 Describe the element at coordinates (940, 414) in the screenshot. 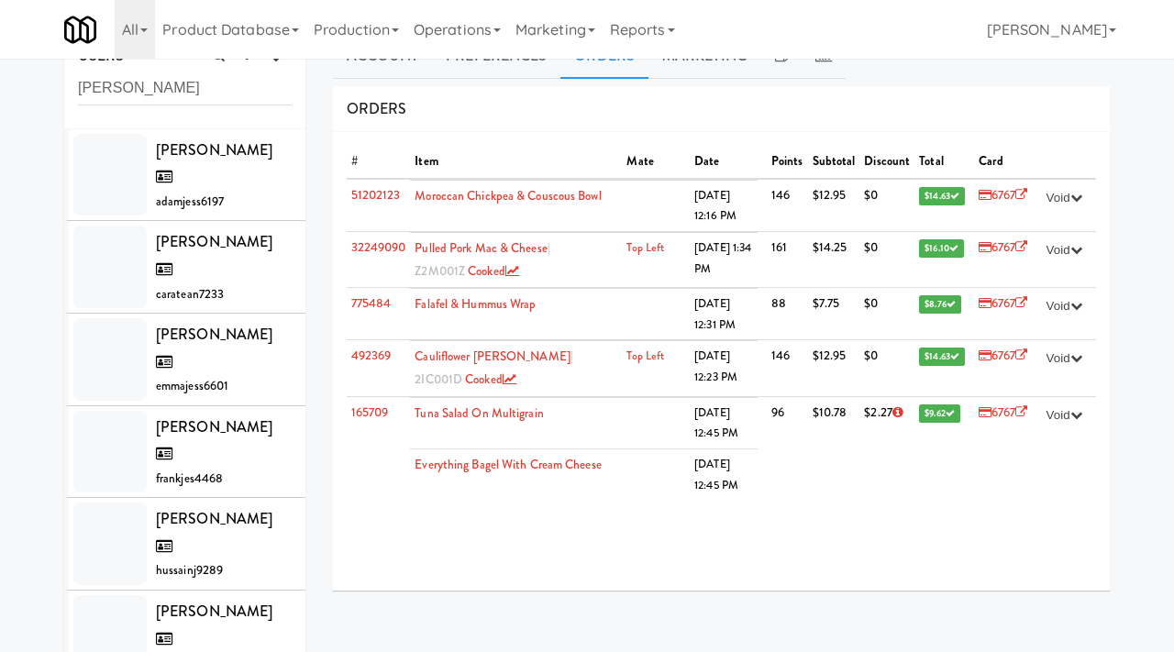

I see `span: $9.62` at that location.